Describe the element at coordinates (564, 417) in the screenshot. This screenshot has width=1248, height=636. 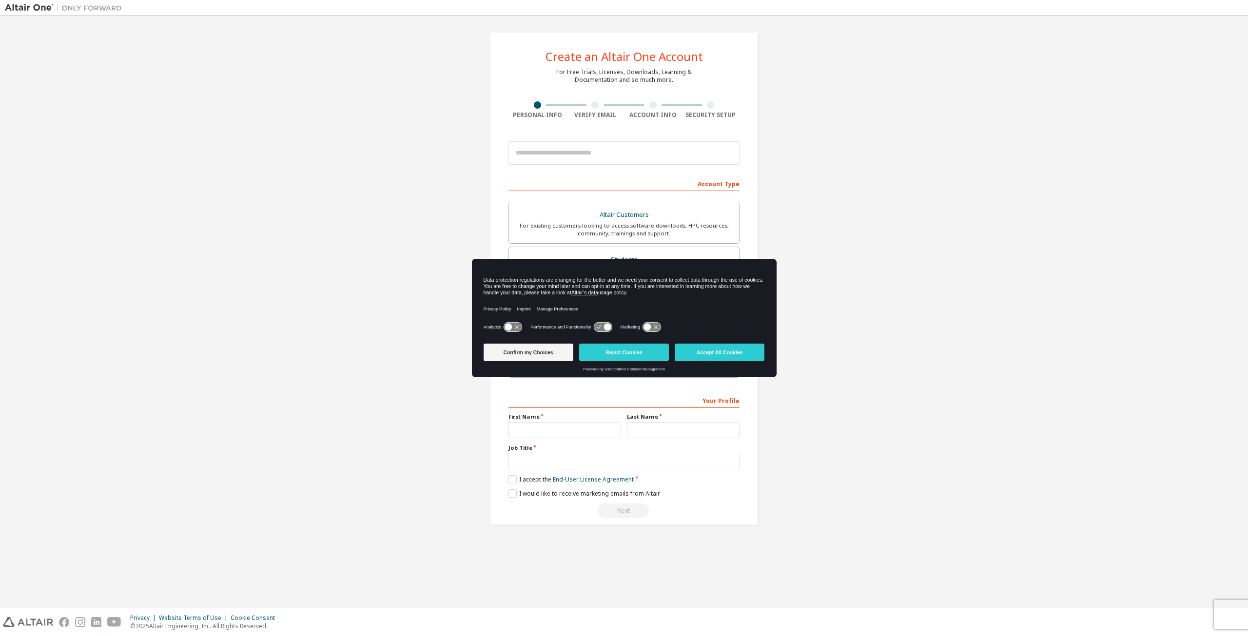
I see `label: First Name` at that location.